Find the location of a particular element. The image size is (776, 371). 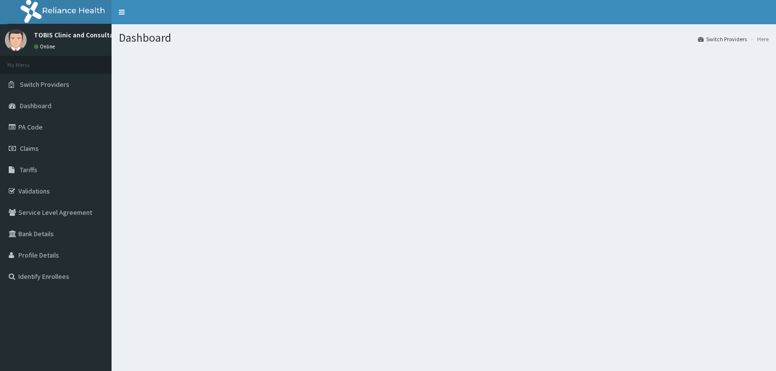

li: Here is located at coordinates (758, 39).